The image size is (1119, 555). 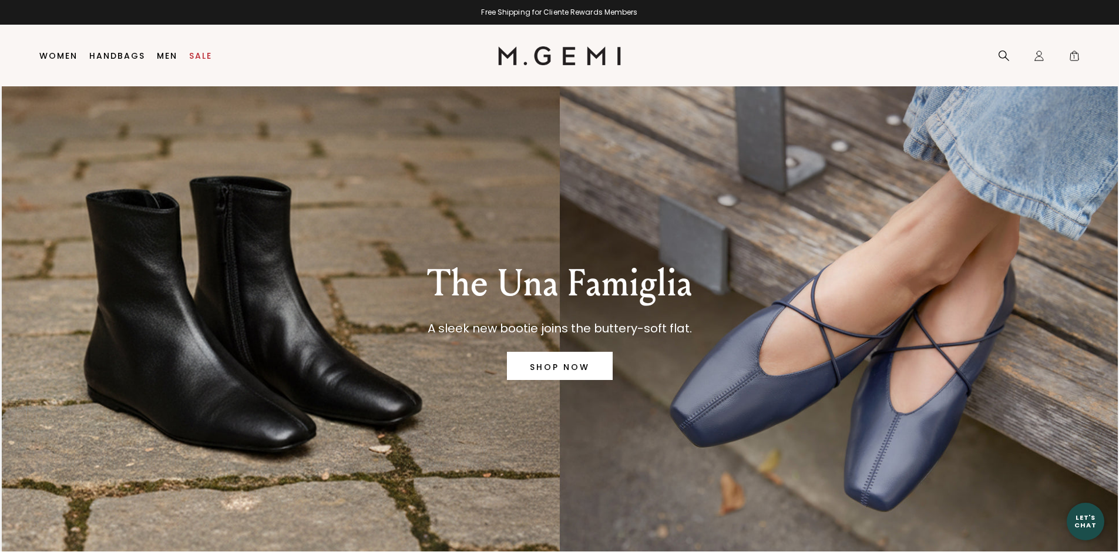 What do you see at coordinates (1086, 521) in the screenshot?
I see `div: Let's Chat` at bounding box center [1086, 521].